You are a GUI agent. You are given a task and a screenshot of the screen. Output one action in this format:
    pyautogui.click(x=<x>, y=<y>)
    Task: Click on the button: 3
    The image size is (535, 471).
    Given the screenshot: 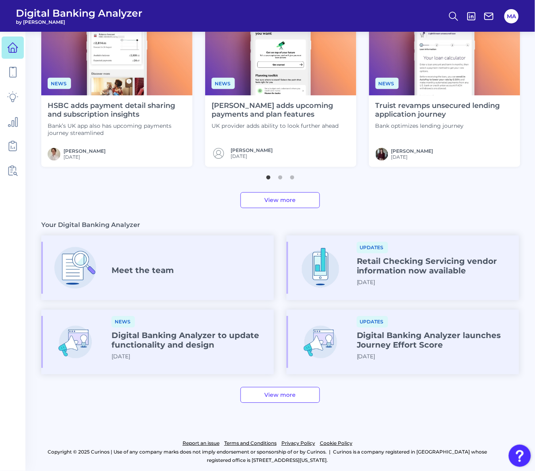 What is the action you would take?
    pyautogui.click(x=292, y=176)
    